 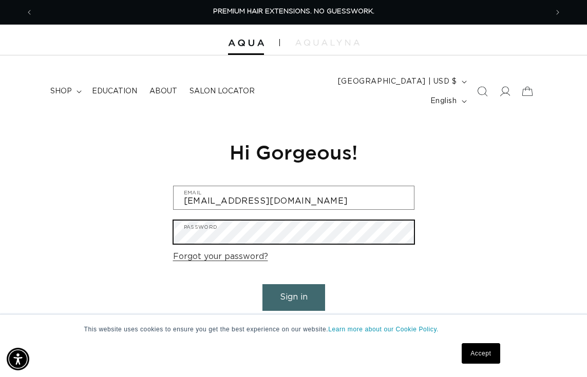 What do you see at coordinates (29, 12) in the screenshot?
I see `button: Previous announcement` at bounding box center [29, 12].